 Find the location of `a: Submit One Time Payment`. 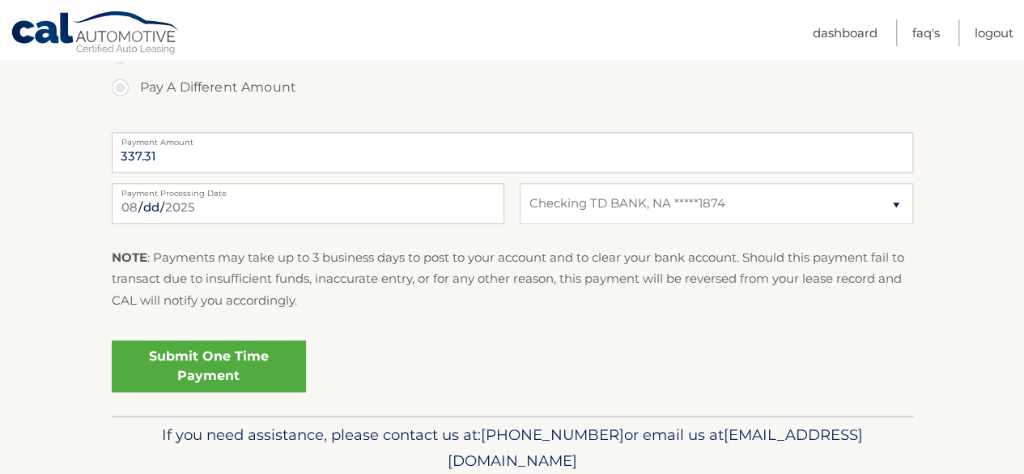

a: Submit One Time Payment is located at coordinates (209, 366).